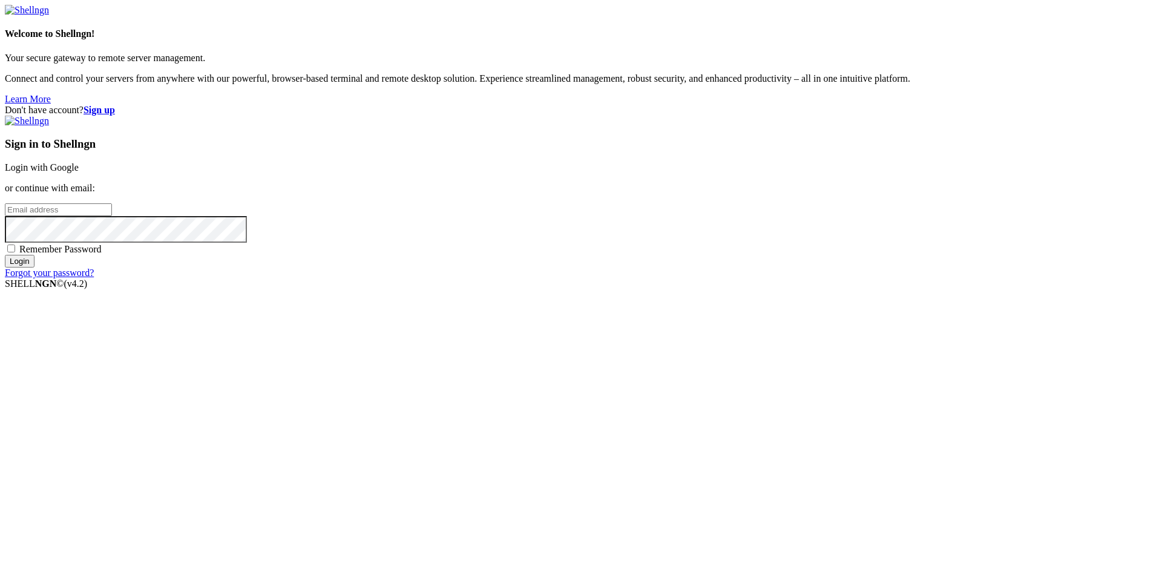 Image resolution: width=1162 pixels, height=572 pixels. Describe the element at coordinates (581, 188) in the screenshot. I see `p: or continue with email:` at that location.